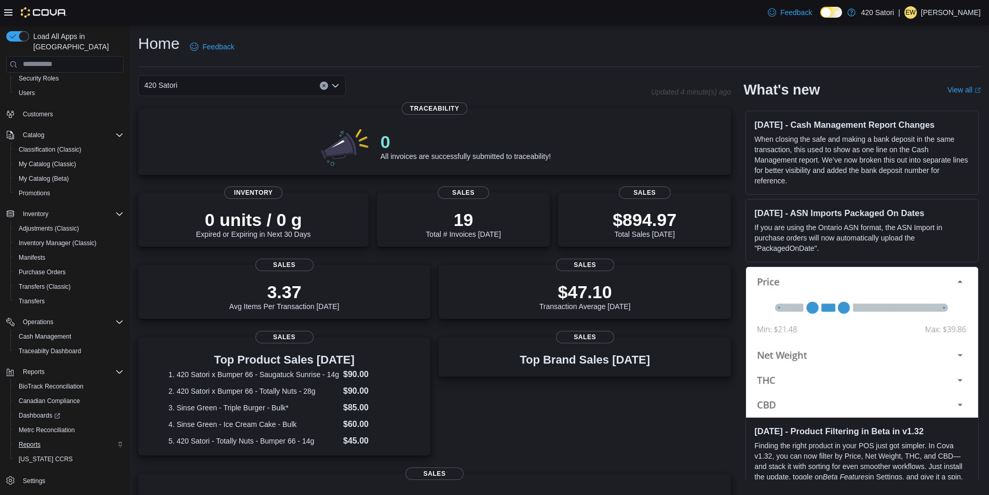 This screenshot has height=495, width=989. I want to click on a: My Catalog (Beta), so click(44, 179).